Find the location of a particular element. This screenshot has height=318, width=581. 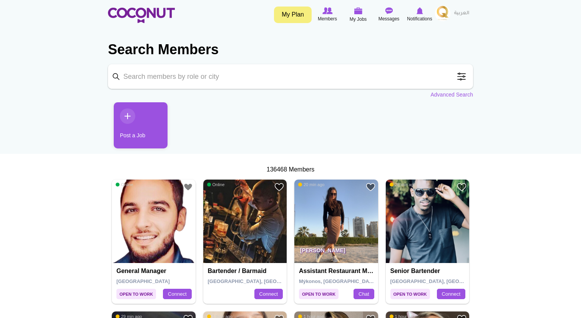

li: 1 / 1 is located at coordinates (135, 128).